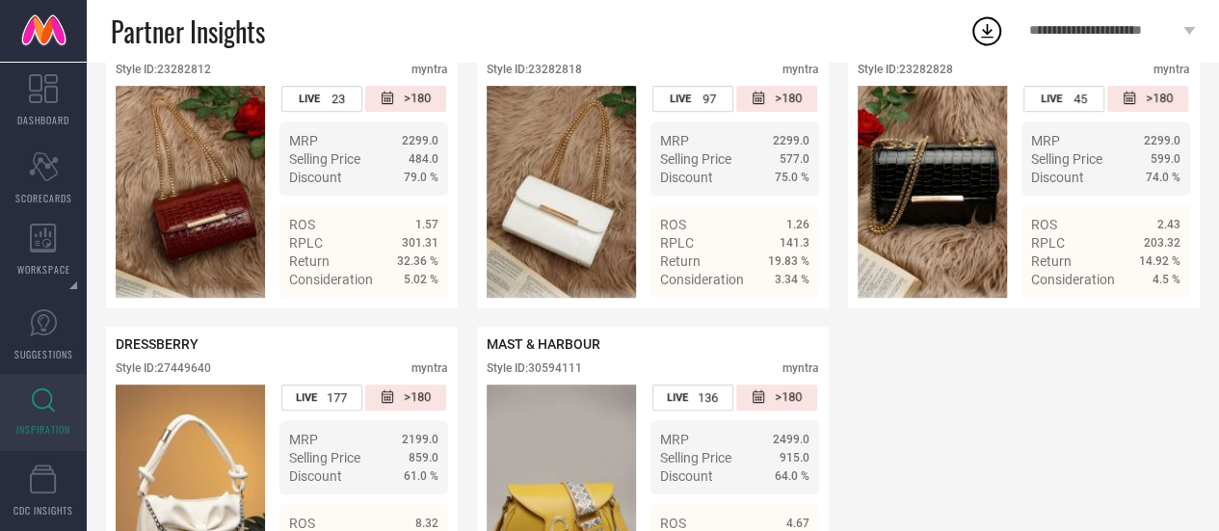 The height and width of the screenshot is (531, 1219). Describe the element at coordinates (1165, 159) in the screenshot. I see `span: 599.0` at that location.